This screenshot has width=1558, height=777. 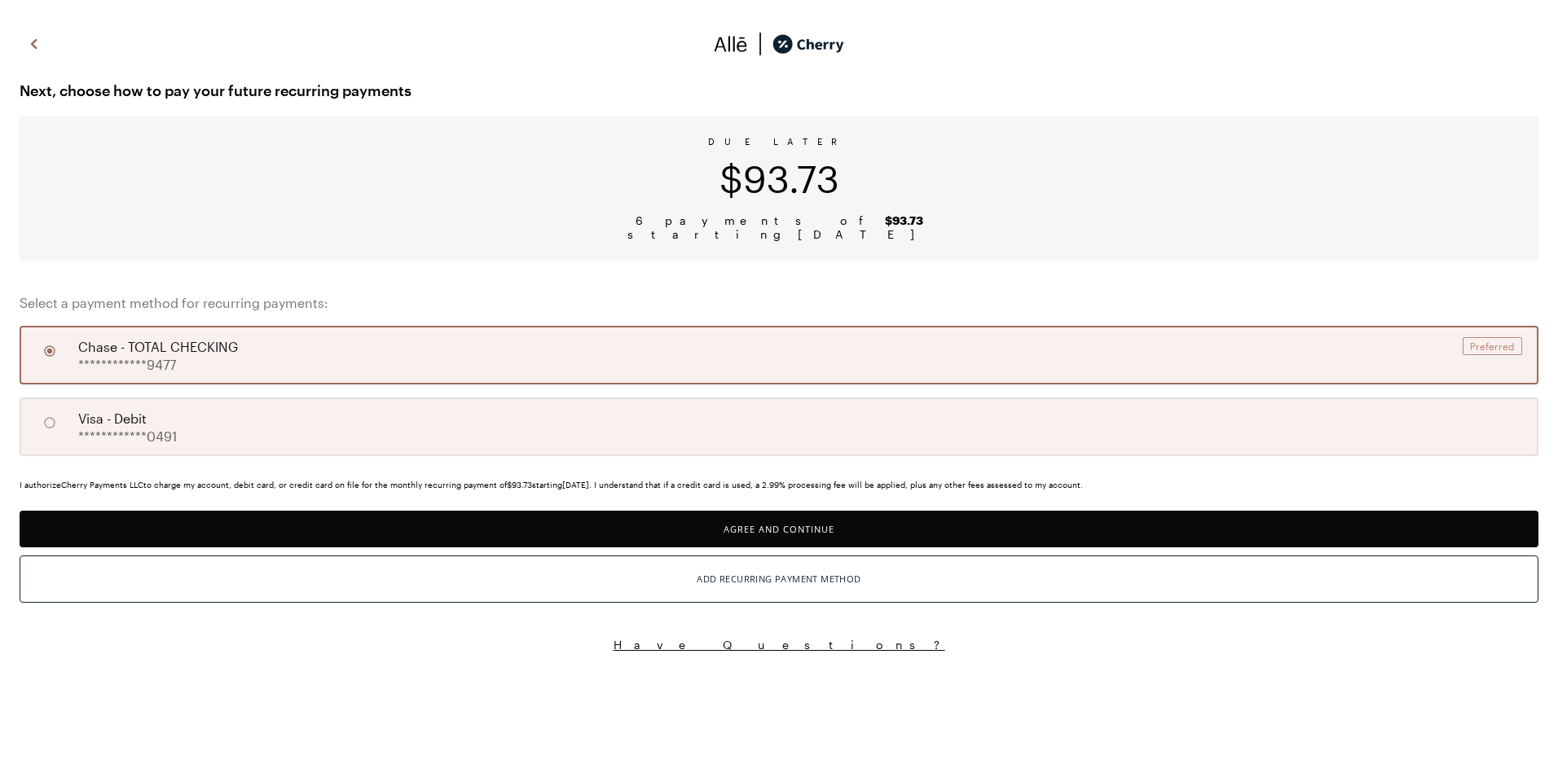 I want to click on button: Add Recurring Payment Method, so click(x=779, y=579).